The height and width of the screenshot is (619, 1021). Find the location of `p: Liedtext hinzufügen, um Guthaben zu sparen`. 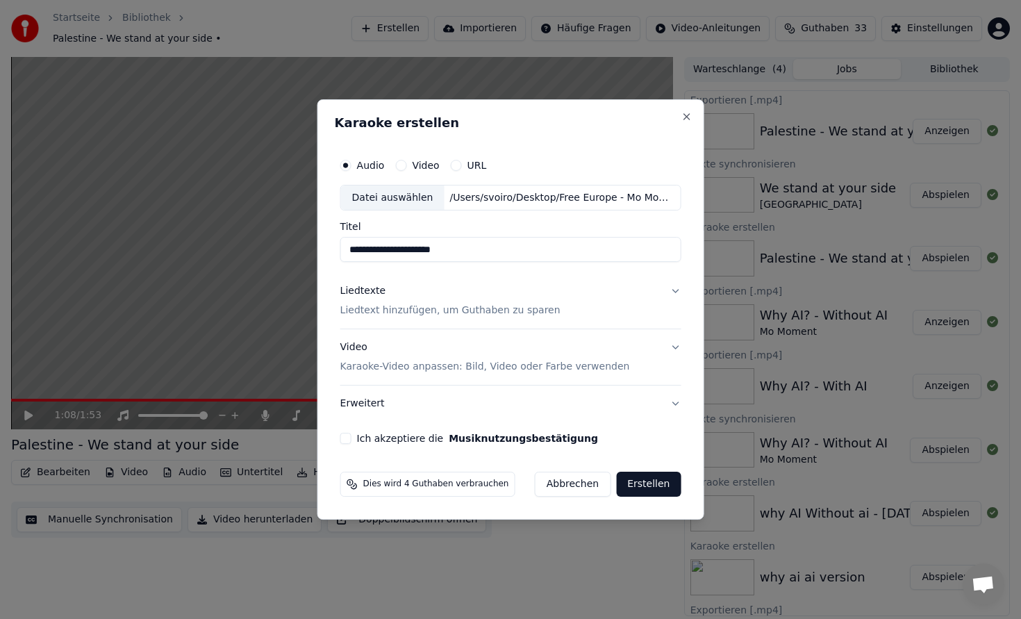

p: Liedtext hinzufügen, um Guthaben zu sparen is located at coordinates (450, 311).